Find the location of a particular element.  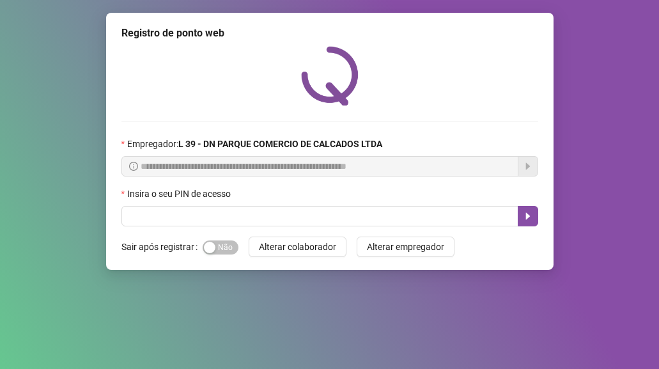

strong: L 39 - DN PARQUE COMERCIO DE CALCADOS LTDA is located at coordinates (280, 144).